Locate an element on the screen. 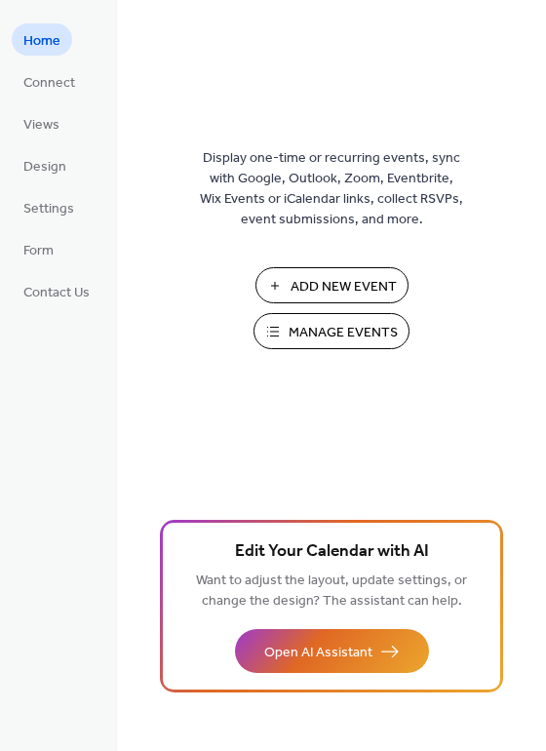  a: Views is located at coordinates (41, 123).